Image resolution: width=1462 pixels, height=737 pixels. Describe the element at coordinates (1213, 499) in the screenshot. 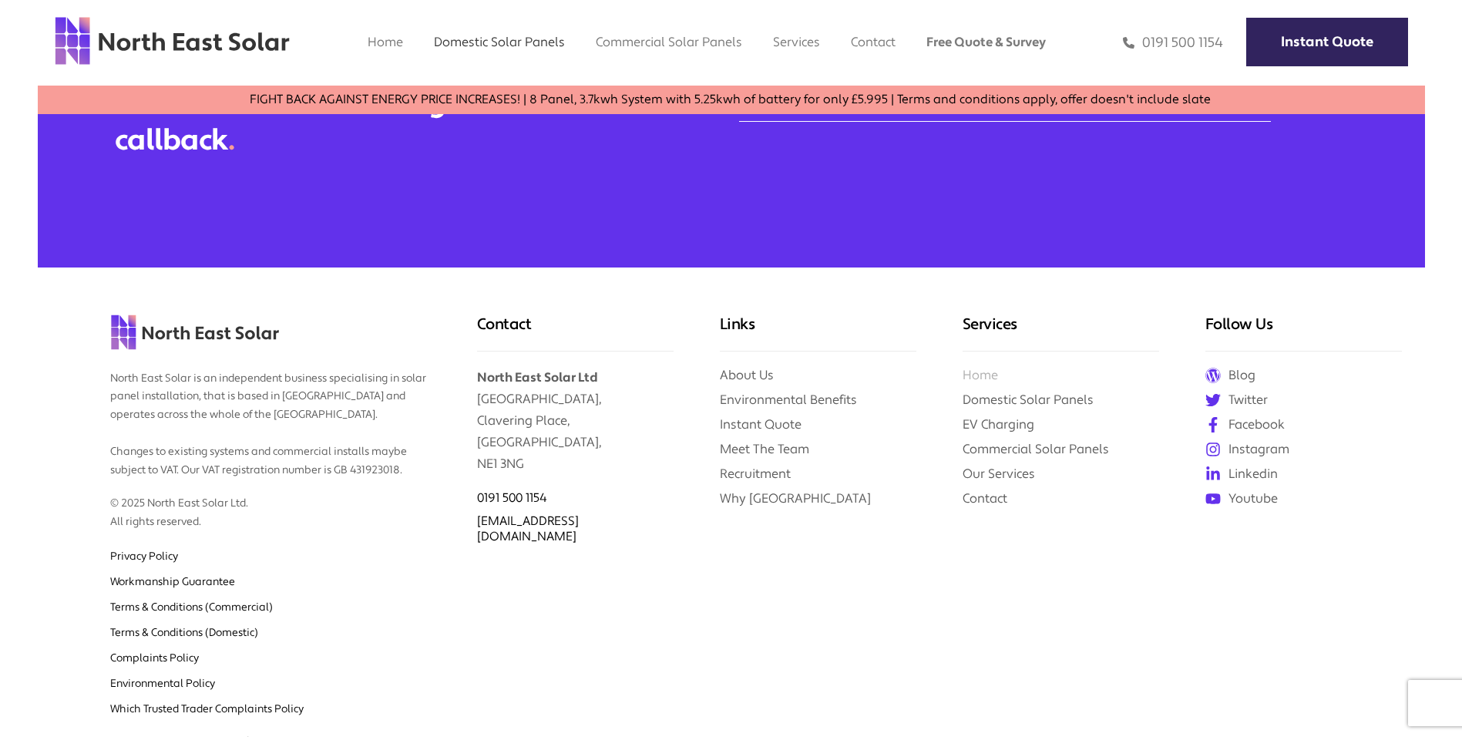

I see `img: youtube icon` at that location.